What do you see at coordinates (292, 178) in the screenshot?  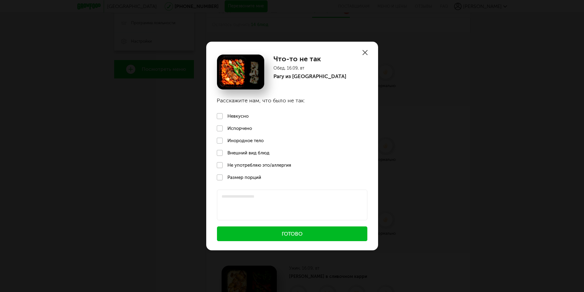 I see `label: Размер порций` at bounding box center [292, 178].